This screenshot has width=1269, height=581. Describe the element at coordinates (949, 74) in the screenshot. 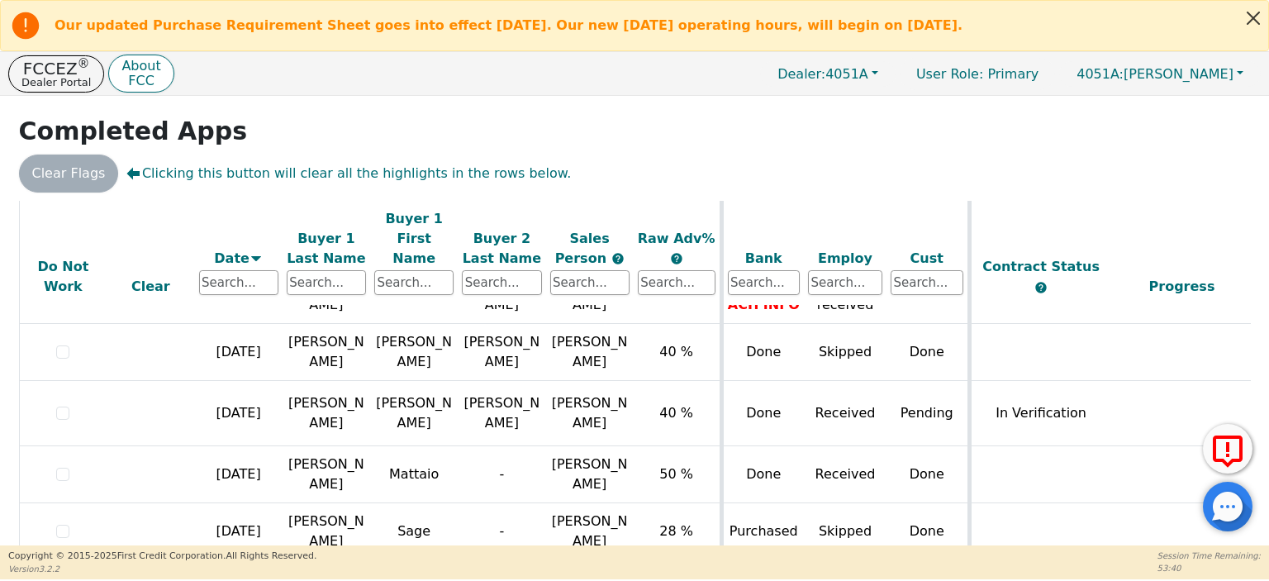

I see `span: User Role :` at that location.